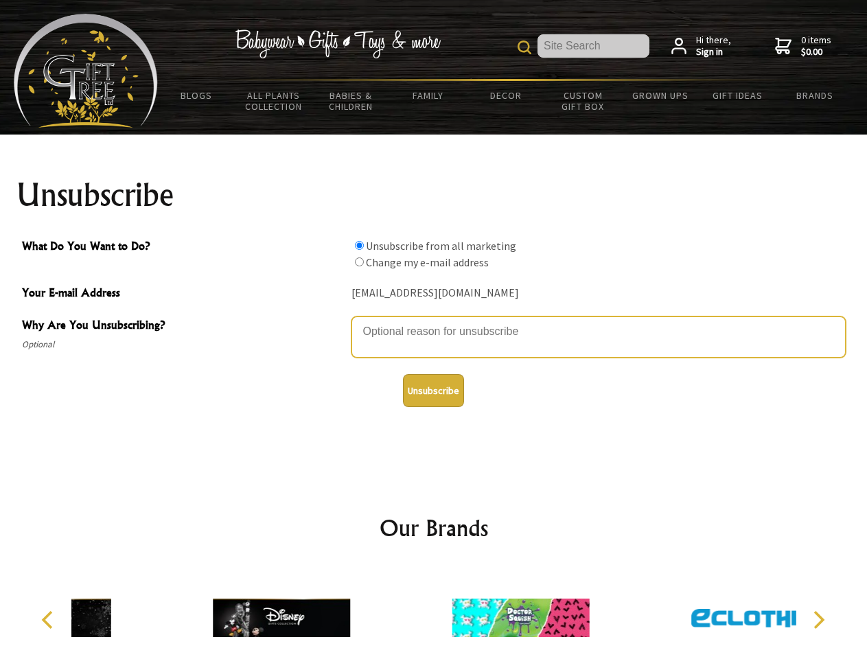  Describe the element at coordinates (274, 101) in the screenshot. I see `a: All Plants Collection` at that location.